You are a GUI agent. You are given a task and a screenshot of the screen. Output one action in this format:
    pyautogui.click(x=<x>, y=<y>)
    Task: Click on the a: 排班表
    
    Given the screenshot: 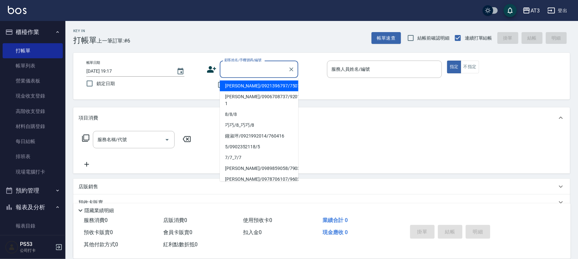 What is the action you would take?
    pyautogui.click(x=33, y=156)
    